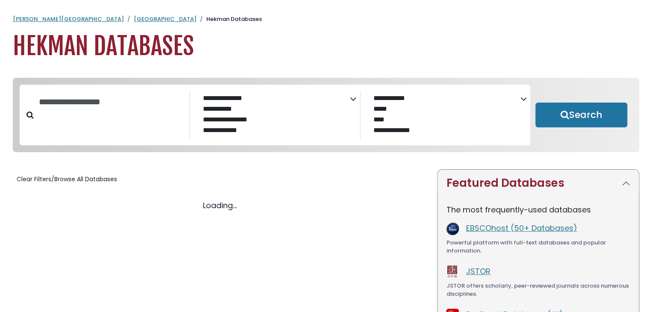 The height and width of the screenshot is (312, 652). Describe the element at coordinates (538, 290) in the screenshot. I see `div: JSTOR offers scholarly, peer-reviewed journals across numerous disciplines.` at that location.